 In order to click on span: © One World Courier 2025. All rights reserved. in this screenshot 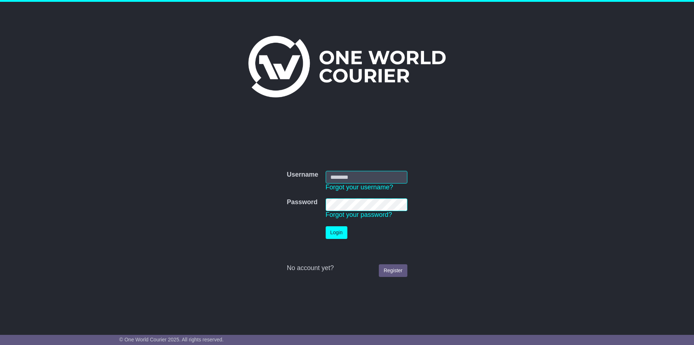, I will do `click(171, 339)`.